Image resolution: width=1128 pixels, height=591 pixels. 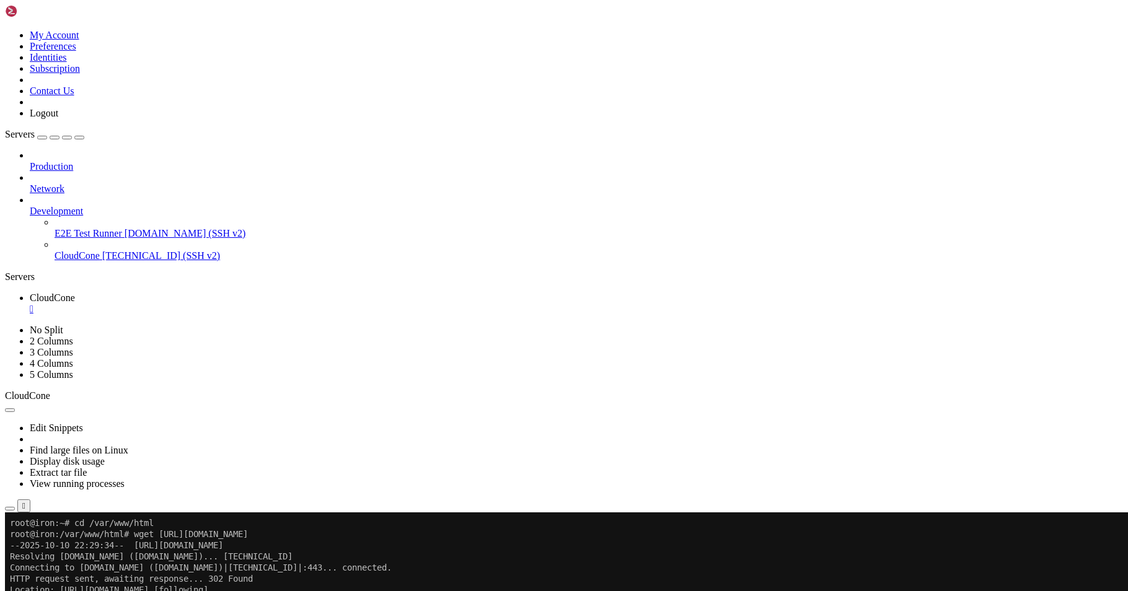 I want to click on x-row: %3A06%3A05Z&rscd=attachment%3B+filename%3Dtypecho.zip&rsct=application%2Foctet-stream&skoid=96c2d..., so click(x=485, y=133).